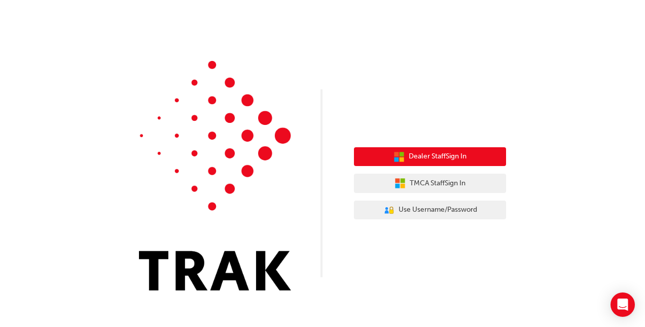  Describe the element at coordinates (438, 156) in the screenshot. I see `span: Dealer Staff Sign In` at that location.